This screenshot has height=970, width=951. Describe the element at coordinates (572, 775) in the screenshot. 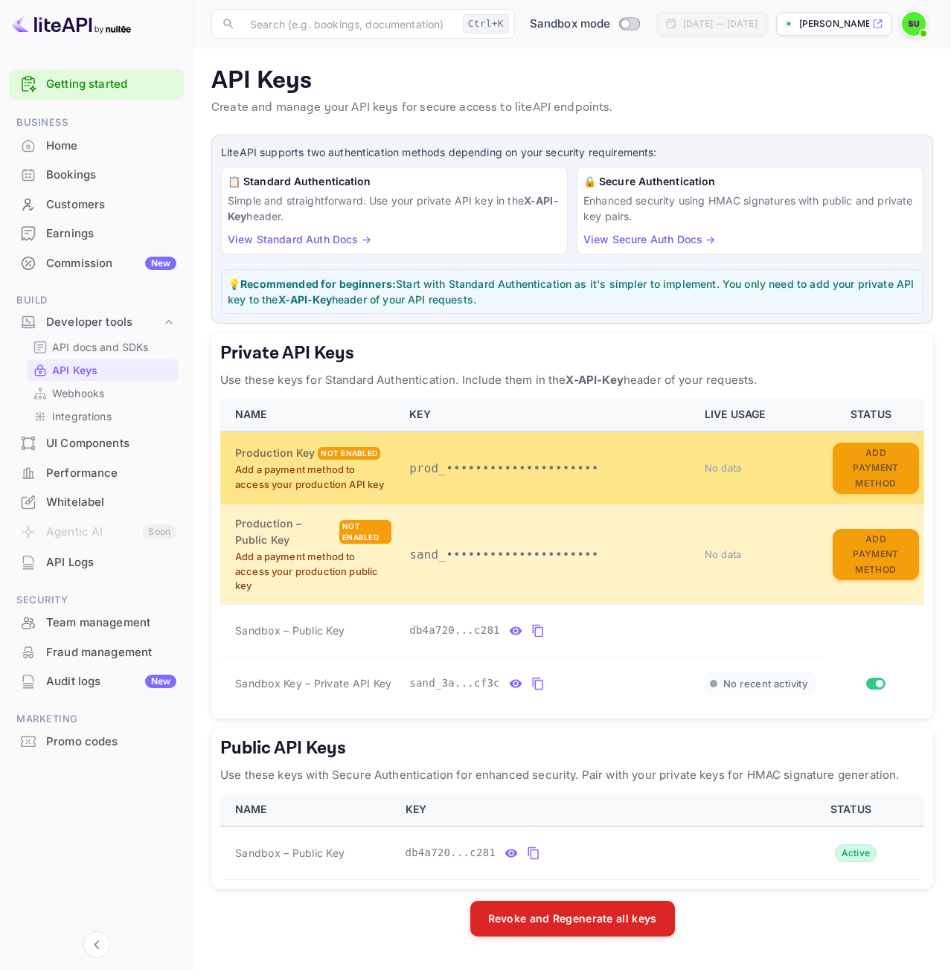

I see `p: Use these keys with Secure Authentication for enhanced security. Pair with your private keys for ...` at that location.